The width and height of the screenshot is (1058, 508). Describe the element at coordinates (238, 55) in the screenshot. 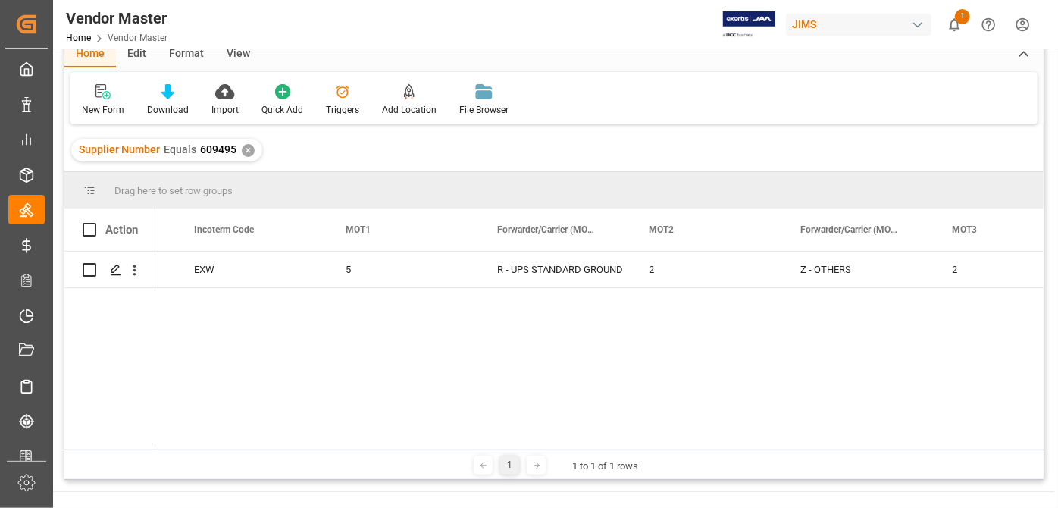

I see `div: View` at that location.